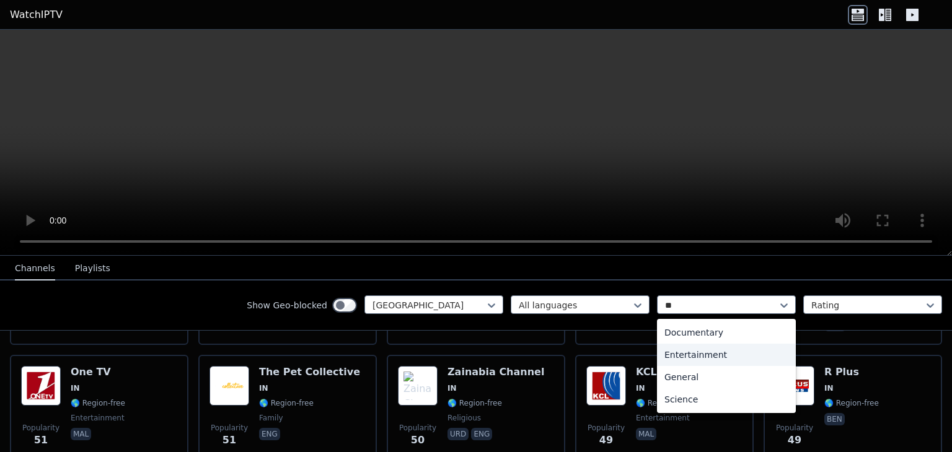 This screenshot has width=952, height=452. What do you see at coordinates (287, 306) in the screenshot?
I see `label: Show Geo-blocked` at bounding box center [287, 306].